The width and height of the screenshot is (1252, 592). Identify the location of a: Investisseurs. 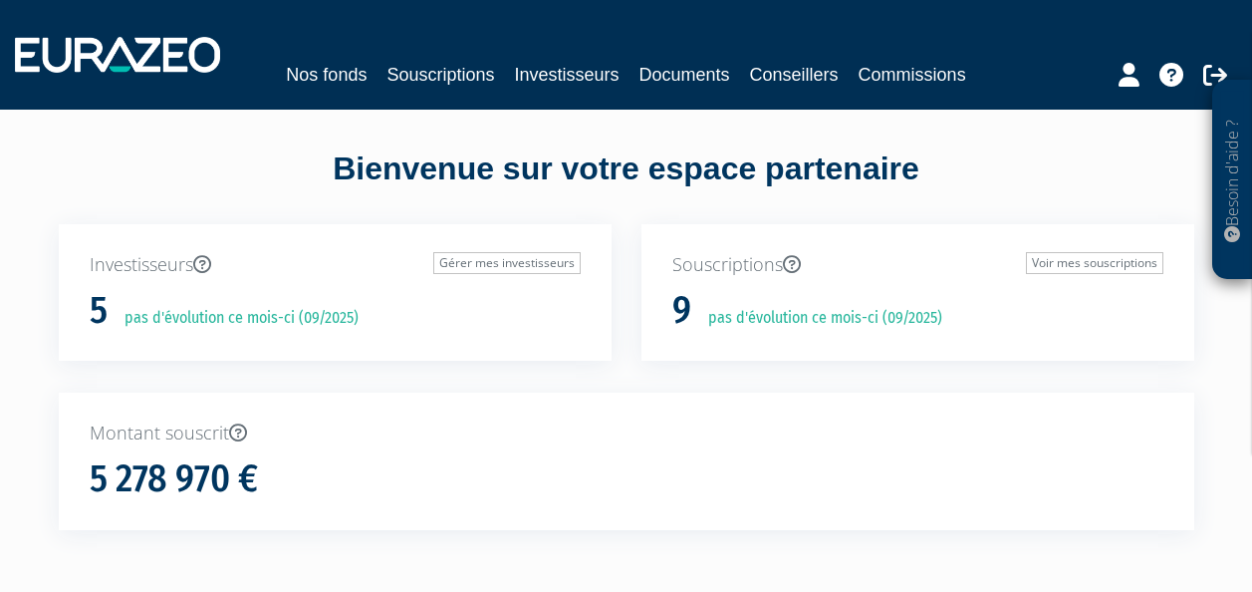
(566, 75).